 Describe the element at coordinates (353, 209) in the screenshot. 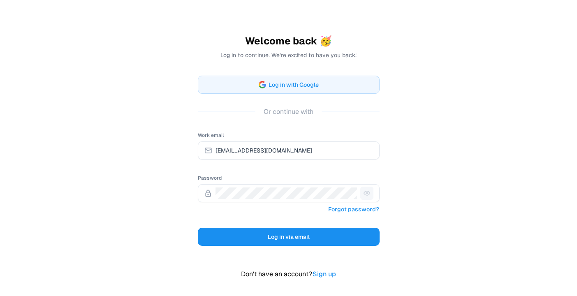

I see `a: Forgot password?` at that location.